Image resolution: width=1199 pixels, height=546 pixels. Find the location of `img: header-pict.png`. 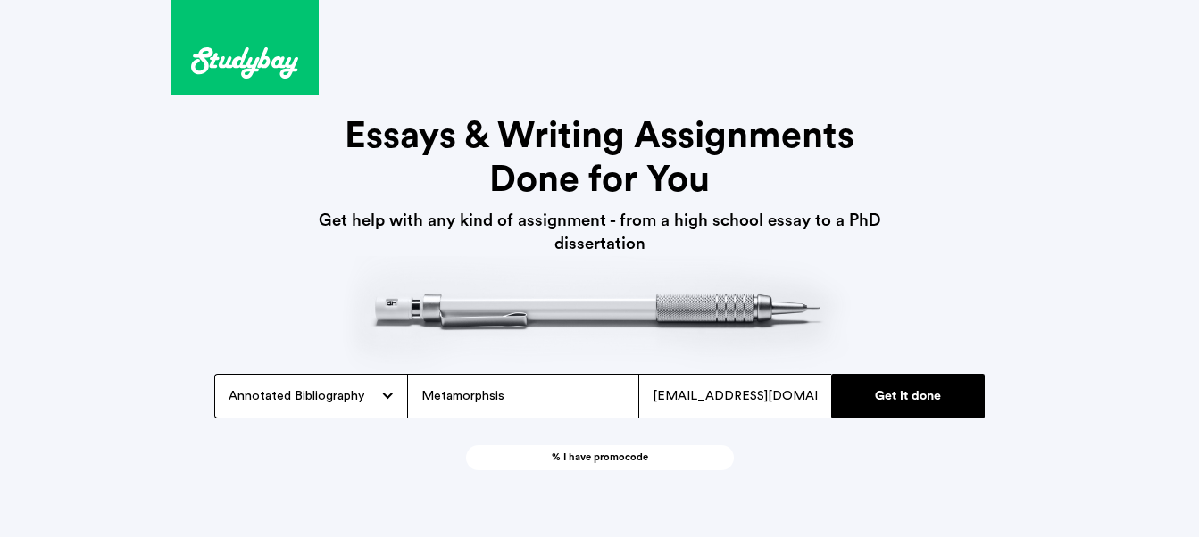

img: header-pict.png is located at coordinates (600, 314).